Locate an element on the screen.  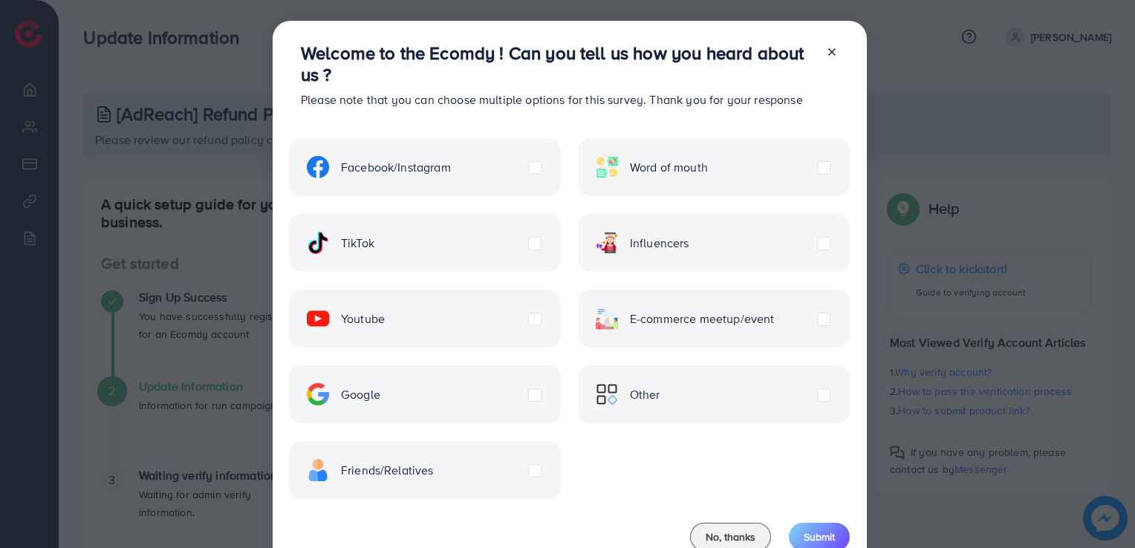
span: Friends/Relatives is located at coordinates (387, 470).